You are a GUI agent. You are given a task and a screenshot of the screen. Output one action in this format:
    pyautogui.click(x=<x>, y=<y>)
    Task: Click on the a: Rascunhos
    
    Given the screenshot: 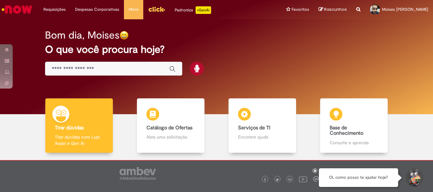 What is the action you would take?
    pyautogui.click(x=333, y=10)
    